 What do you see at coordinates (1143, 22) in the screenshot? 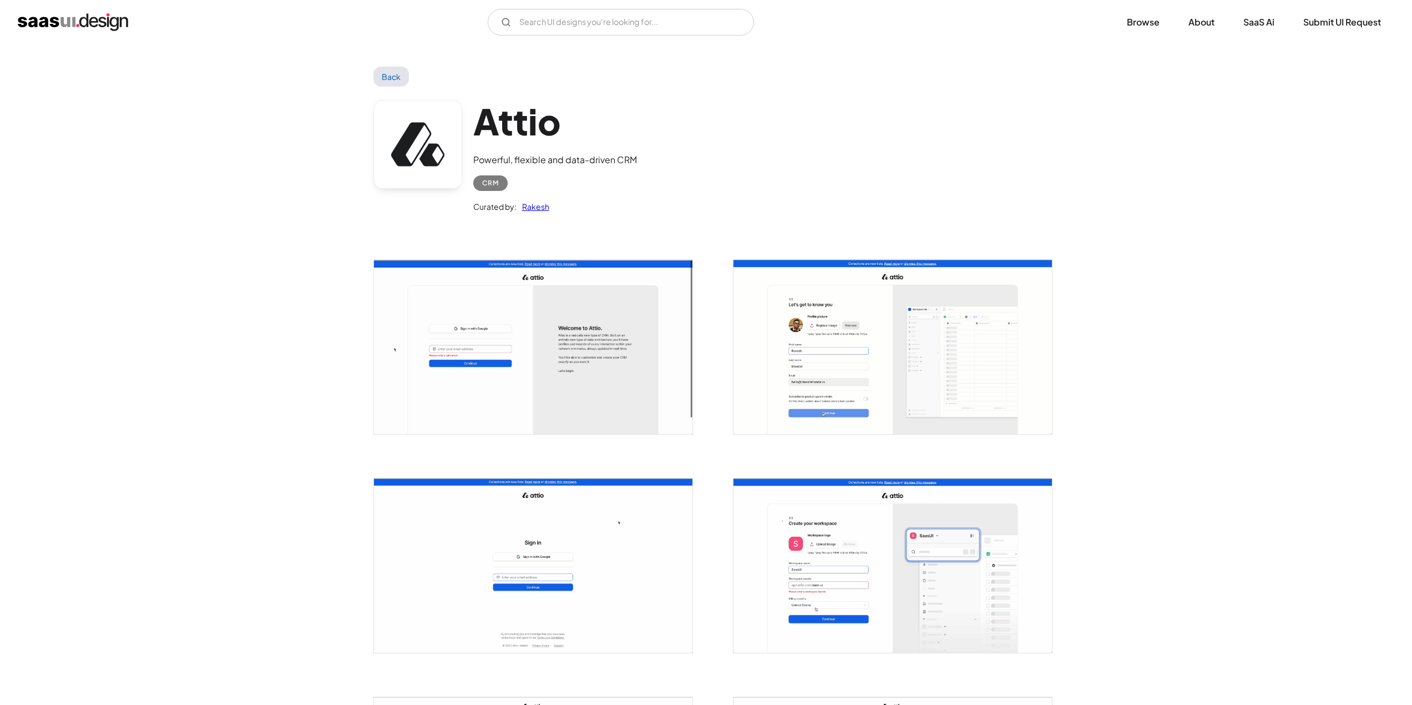
I see `a: Browse` at bounding box center [1143, 22].